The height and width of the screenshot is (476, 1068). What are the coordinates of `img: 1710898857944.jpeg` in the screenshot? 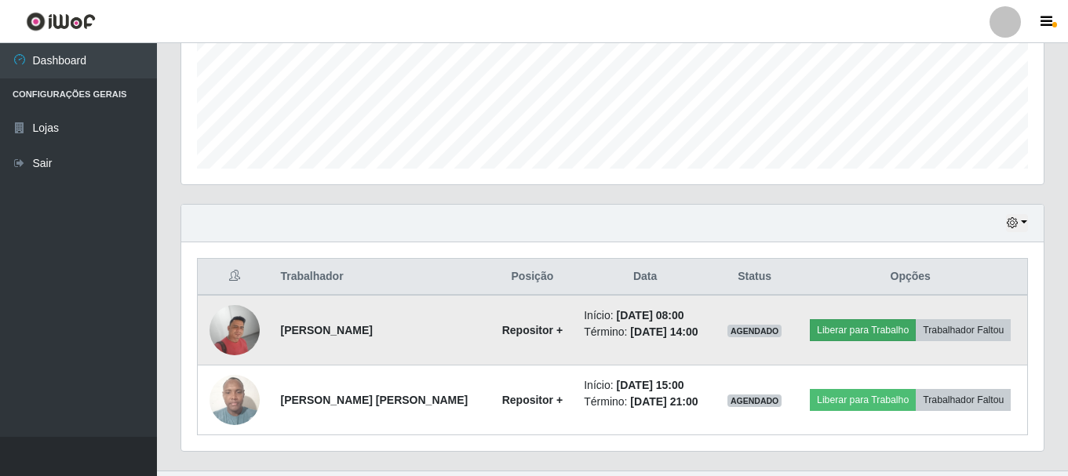 It's located at (235, 330).